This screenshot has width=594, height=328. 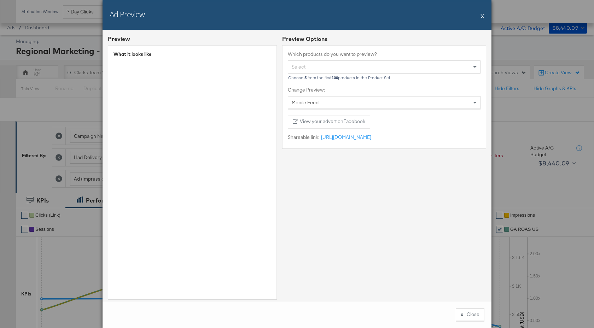 What do you see at coordinates (384, 90) in the screenshot?
I see `label: Change Preview:` at bounding box center [384, 90].